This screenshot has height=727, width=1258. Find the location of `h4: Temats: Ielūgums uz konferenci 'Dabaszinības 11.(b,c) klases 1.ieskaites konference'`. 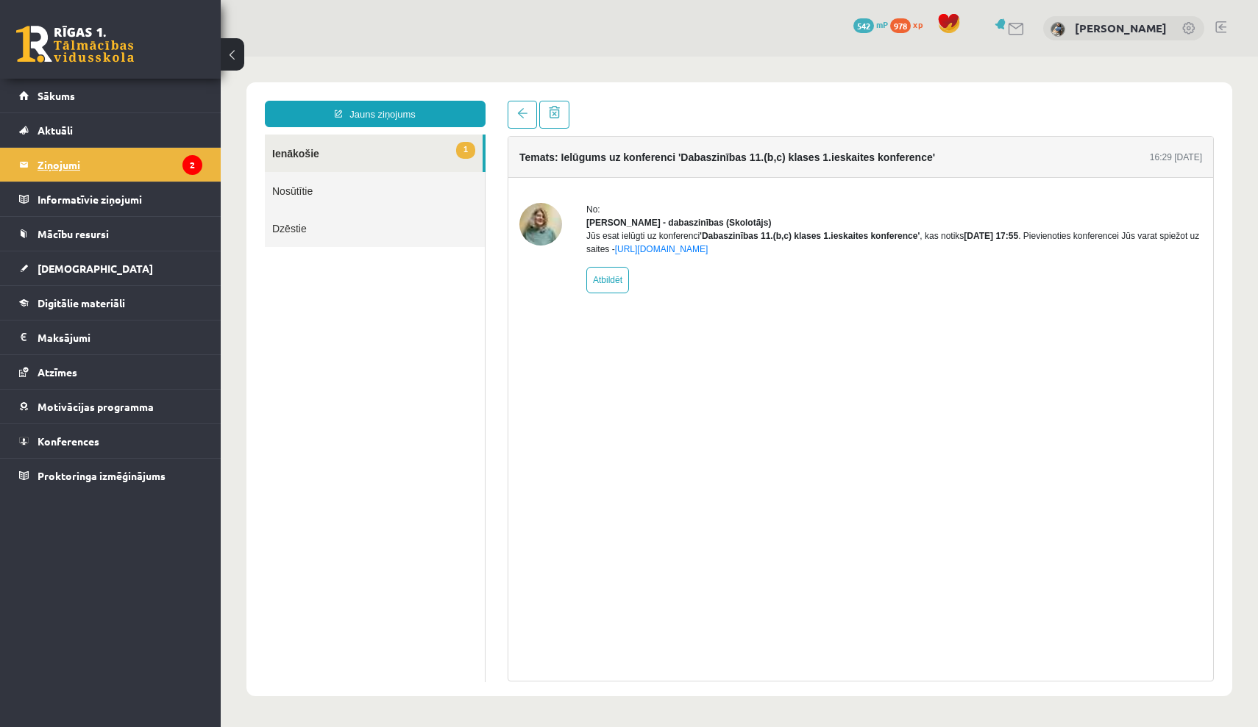

h4: Temats: Ielūgums uz konferenci 'Dabaszinības 11.(b,c) klases 1.ieskaites konference' is located at coordinates (506, 101).